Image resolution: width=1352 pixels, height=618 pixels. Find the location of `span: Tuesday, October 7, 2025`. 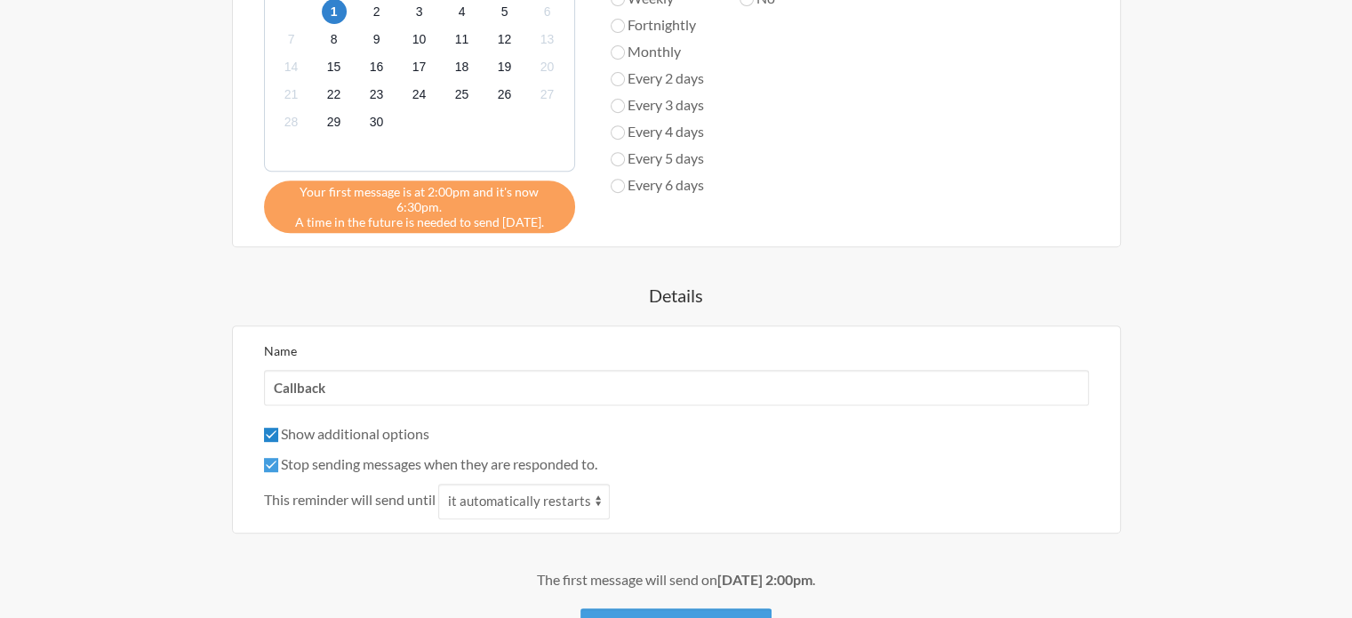

span: Tuesday, October 7, 2025 is located at coordinates (291, 39).